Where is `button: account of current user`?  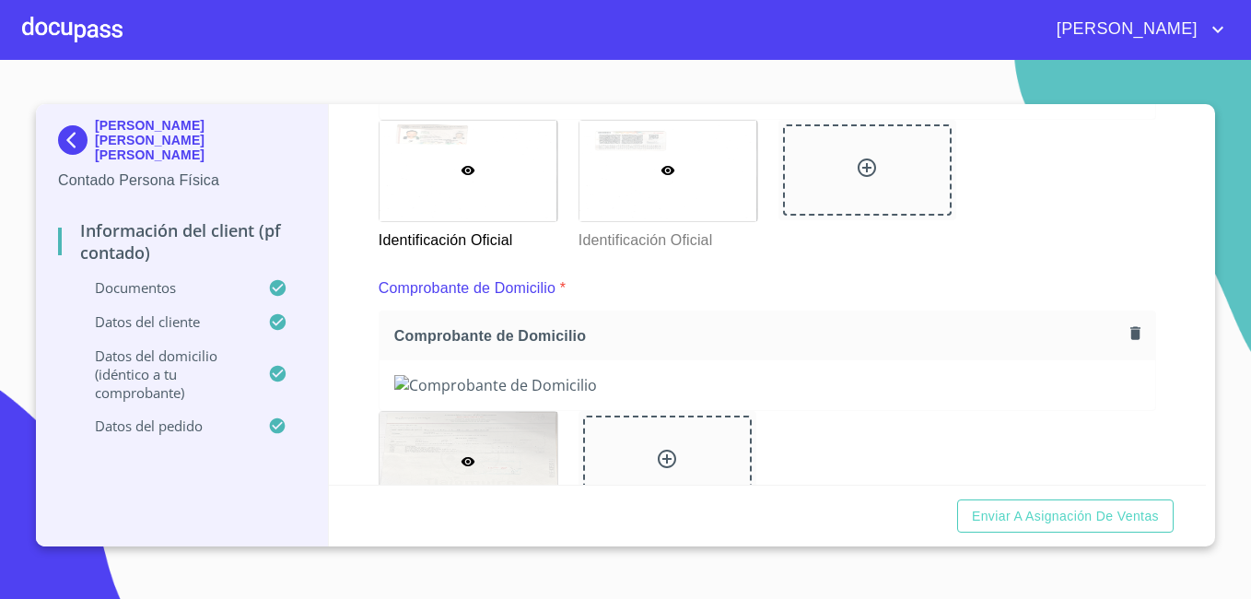 button: account of current user is located at coordinates (1135, 29).